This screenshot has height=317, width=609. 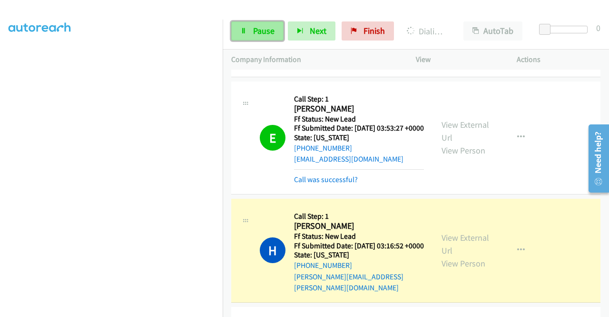 I want to click on p: View, so click(x=458, y=60).